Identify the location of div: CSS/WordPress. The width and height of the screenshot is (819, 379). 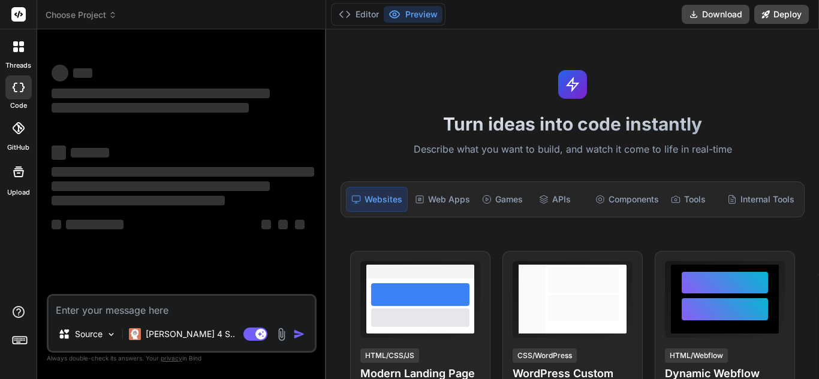
(544, 356).